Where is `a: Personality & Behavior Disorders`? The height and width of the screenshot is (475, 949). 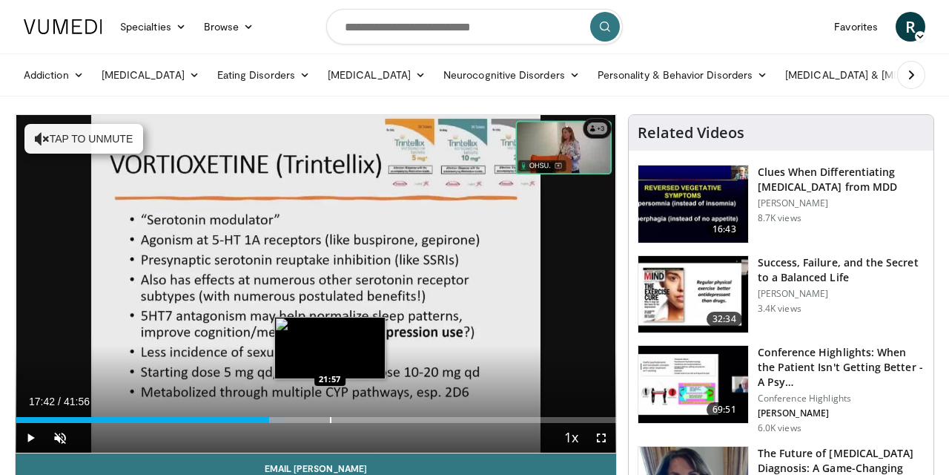 a: Personality & Behavior Disorders is located at coordinates (682, 75).